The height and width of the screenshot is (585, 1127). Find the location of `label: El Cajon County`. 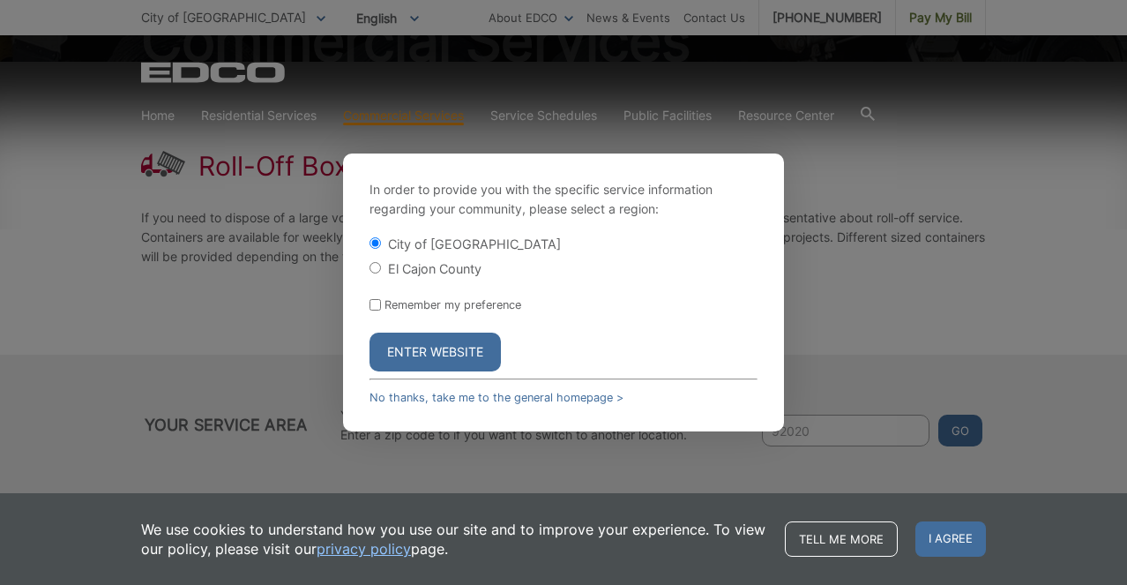

label: El Cajon County is located at coordinates (435, 268).